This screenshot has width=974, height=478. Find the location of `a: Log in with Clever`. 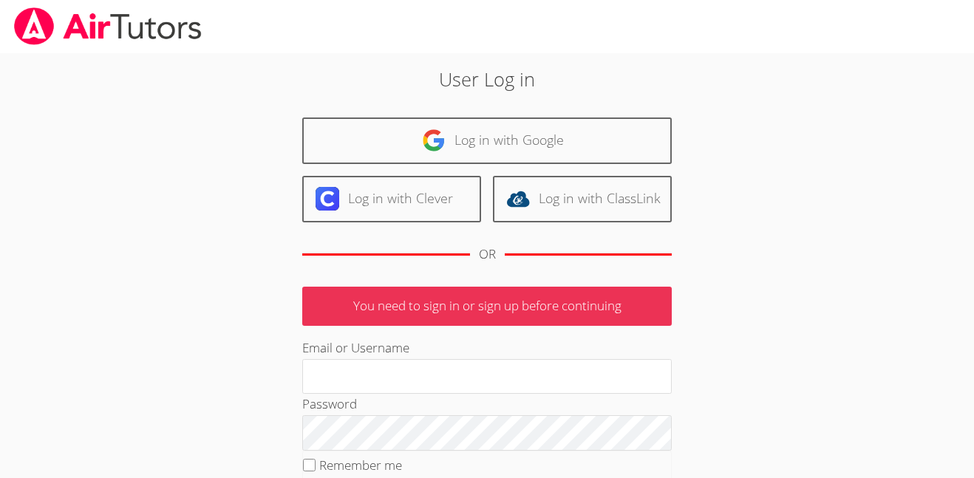

a: Log in with Clever is located at coordinates (392, 199).